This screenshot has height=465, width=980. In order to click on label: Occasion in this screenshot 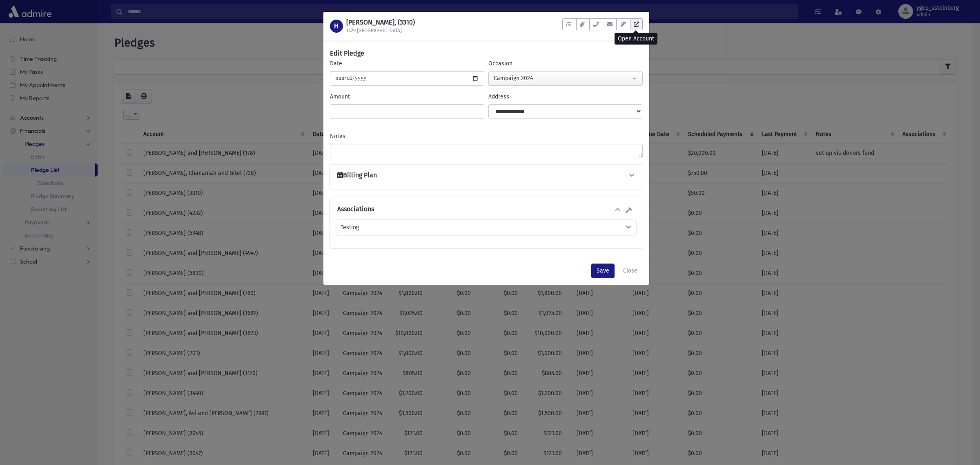, I will do `click(500, 63)`.